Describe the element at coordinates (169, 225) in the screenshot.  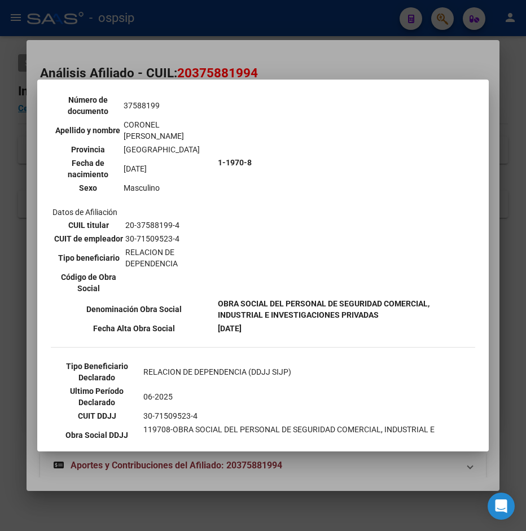
I see `td: 20-37588199-4` at that location.